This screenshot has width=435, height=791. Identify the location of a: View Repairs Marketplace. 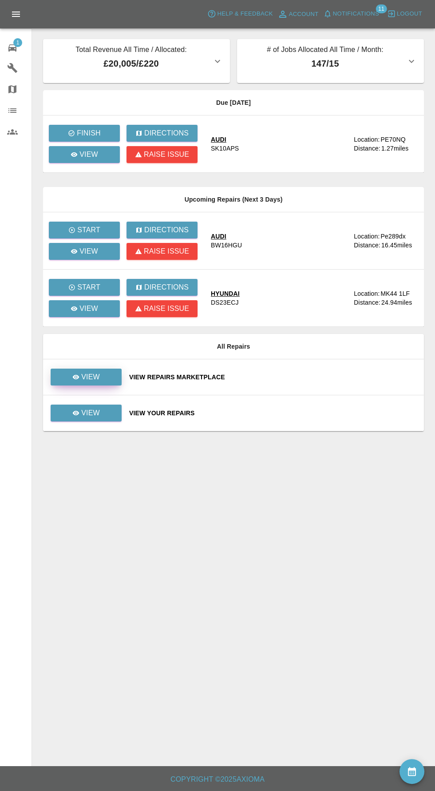
(273, 377).